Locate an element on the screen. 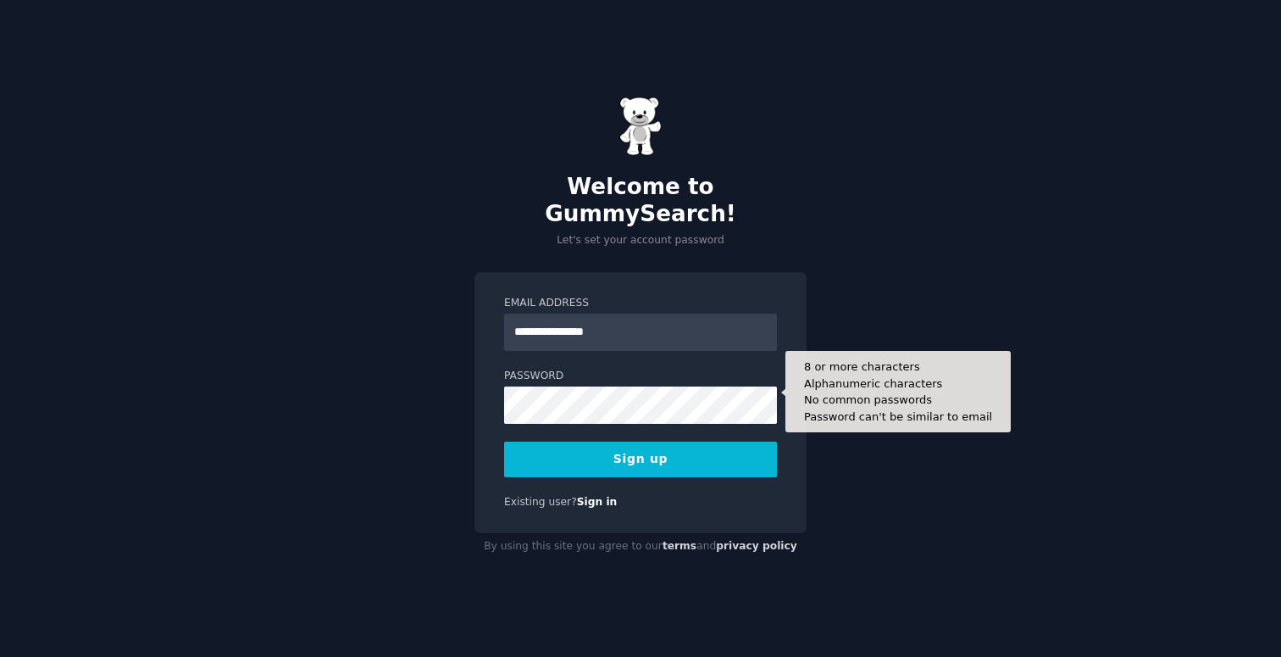 Image resolution: width=1281 pixels, height=657 pixels. div: By using this site you agree to our and is located at coordinates (641, 547).